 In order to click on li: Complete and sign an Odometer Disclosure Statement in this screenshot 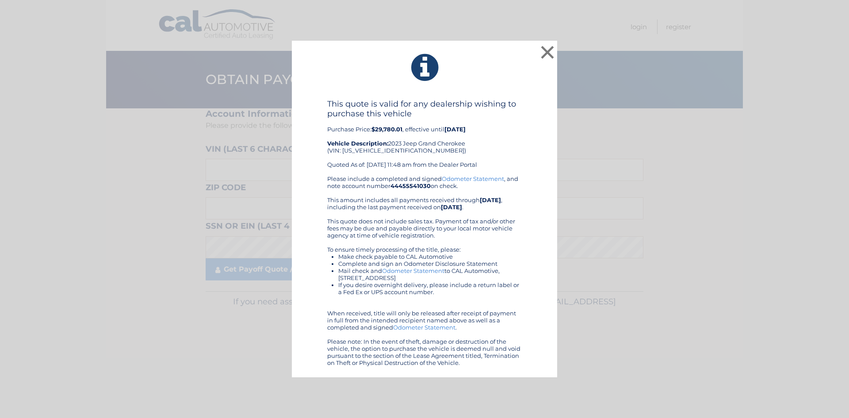, I will do `click(430, 264)`.